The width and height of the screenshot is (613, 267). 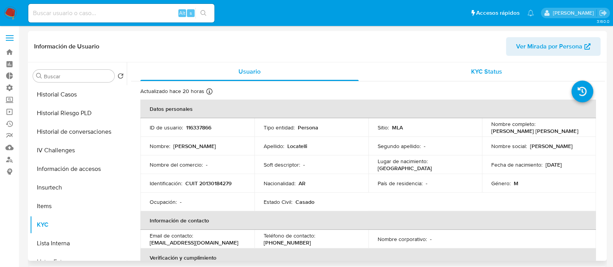 I want to click on span: s, so click(x=191, y=13).